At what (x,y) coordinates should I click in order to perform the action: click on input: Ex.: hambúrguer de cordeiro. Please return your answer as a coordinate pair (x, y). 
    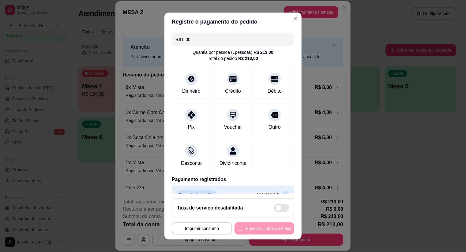
    Looking at the image, I should click on (233, 40).